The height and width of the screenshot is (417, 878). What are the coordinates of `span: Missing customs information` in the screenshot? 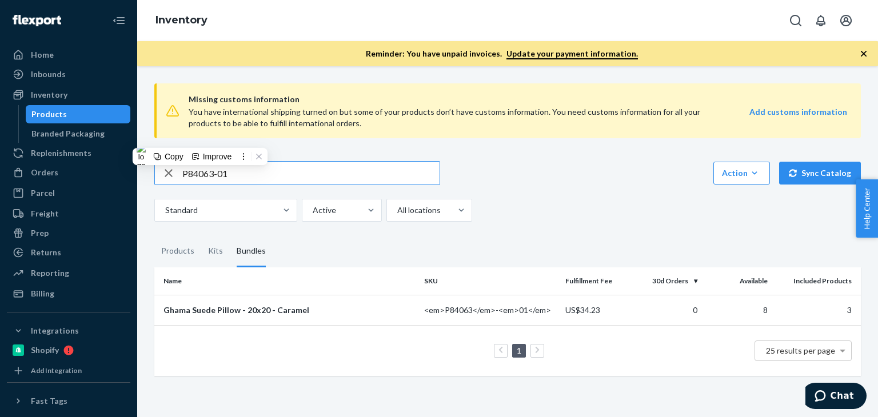 It's located at (518, 99).